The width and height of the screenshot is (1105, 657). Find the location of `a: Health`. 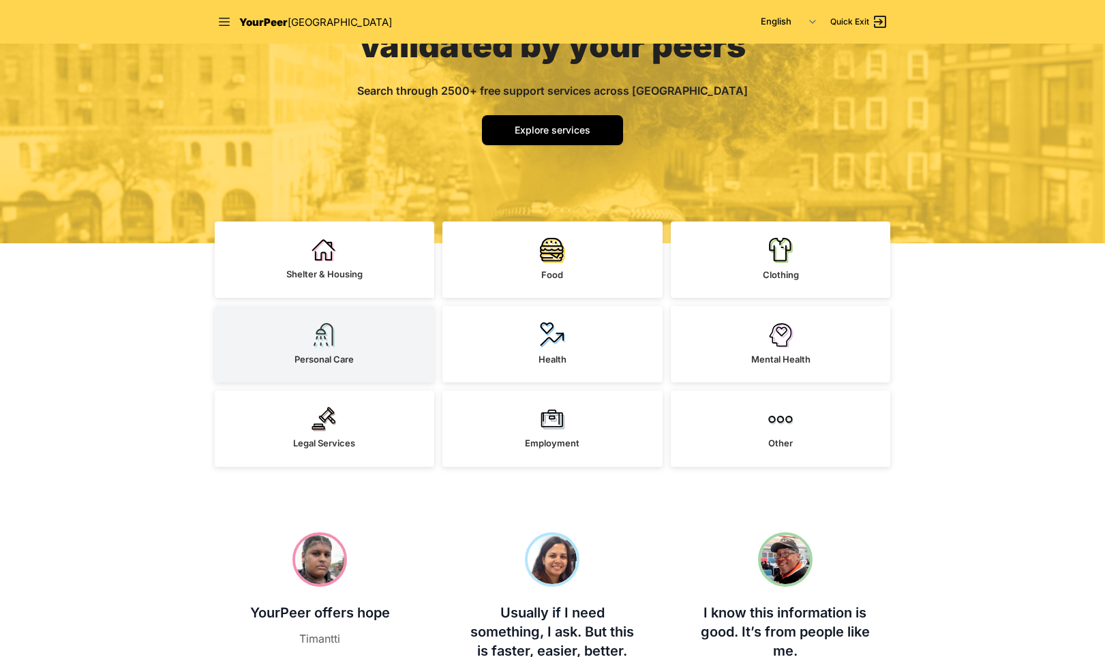

a: Health is located at coordinates (552, 344).